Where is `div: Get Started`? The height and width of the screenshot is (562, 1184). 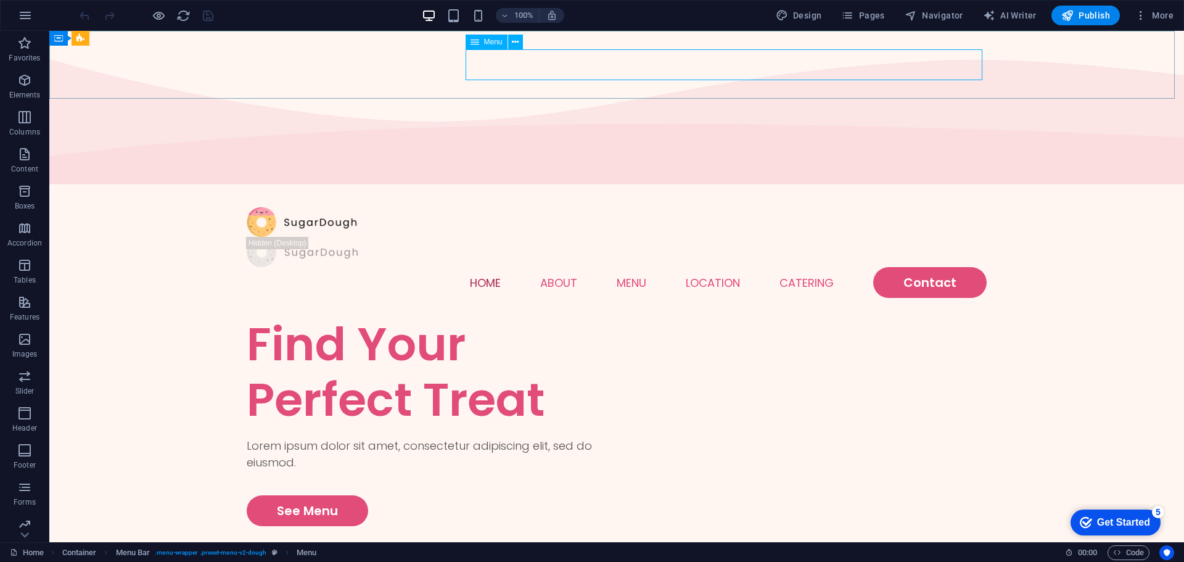 div: Get Started is located at coordinates (60, 19).